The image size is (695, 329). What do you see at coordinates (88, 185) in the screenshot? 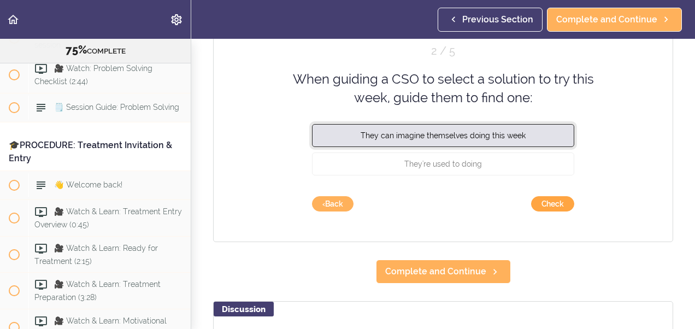
I see `span: 👋 Welcome back!` at bounding box center [88, 185].